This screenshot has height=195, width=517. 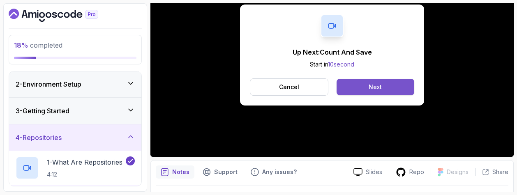 I want to click on button: 1-What Are Repositories4:12, so click(x=75, y=168).